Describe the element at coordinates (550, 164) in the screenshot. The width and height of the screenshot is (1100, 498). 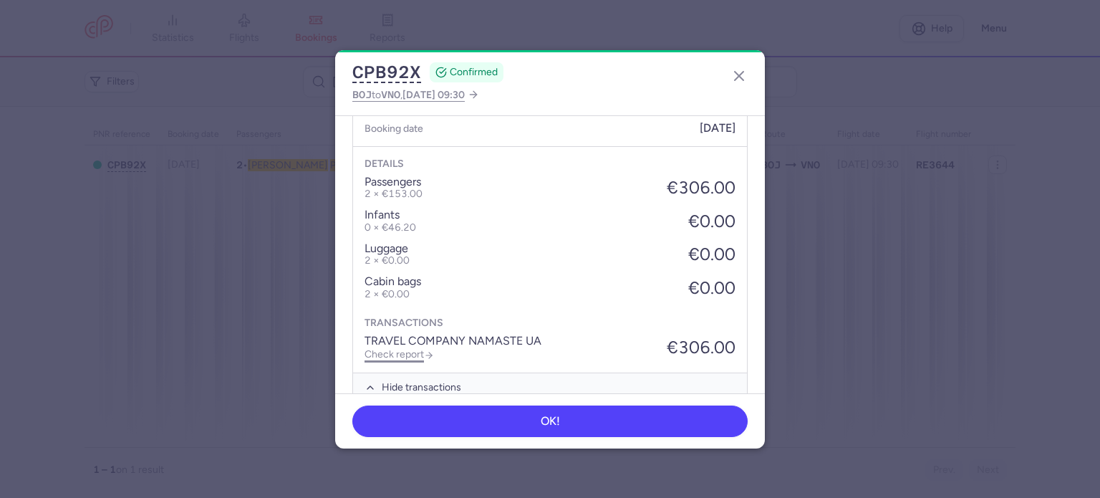
I see `h4: Details` at that location.